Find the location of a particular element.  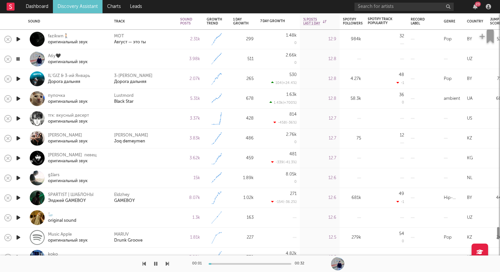

a: Eldzhey is located at coordinates (122, 195).